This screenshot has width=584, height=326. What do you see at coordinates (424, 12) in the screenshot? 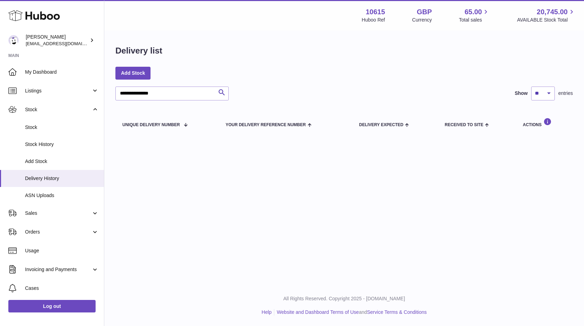
I see `strong: GBP` at bounding box center [424, 12].